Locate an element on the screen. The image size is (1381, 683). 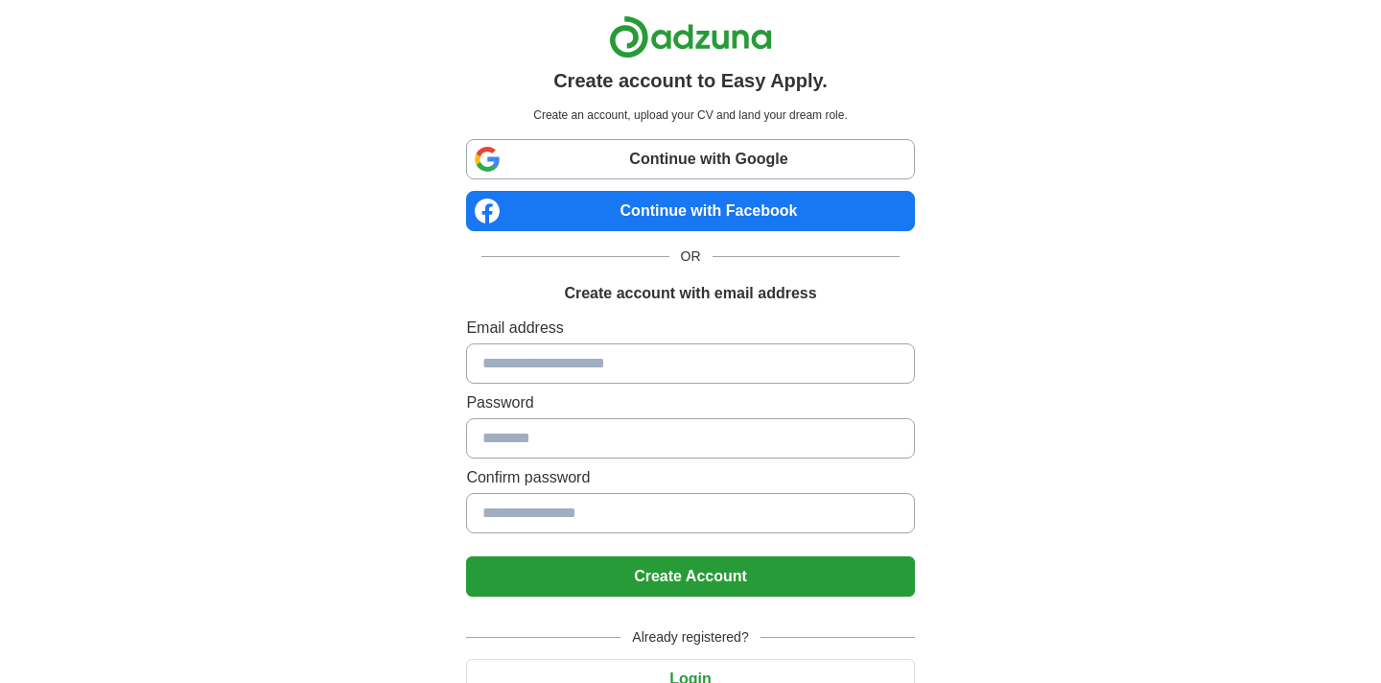
img: Adzuna logo is located at coordinates (691, 36).